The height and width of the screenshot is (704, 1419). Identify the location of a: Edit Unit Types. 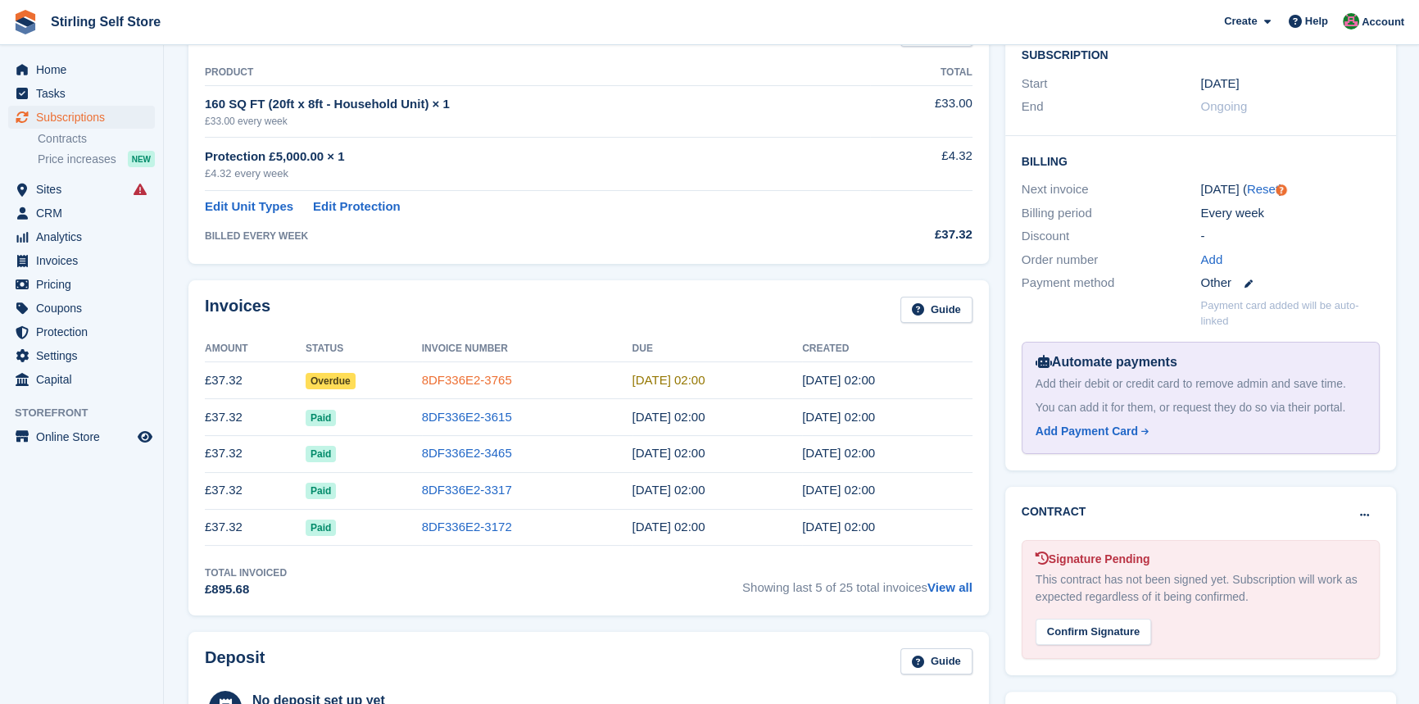
(249, 207).